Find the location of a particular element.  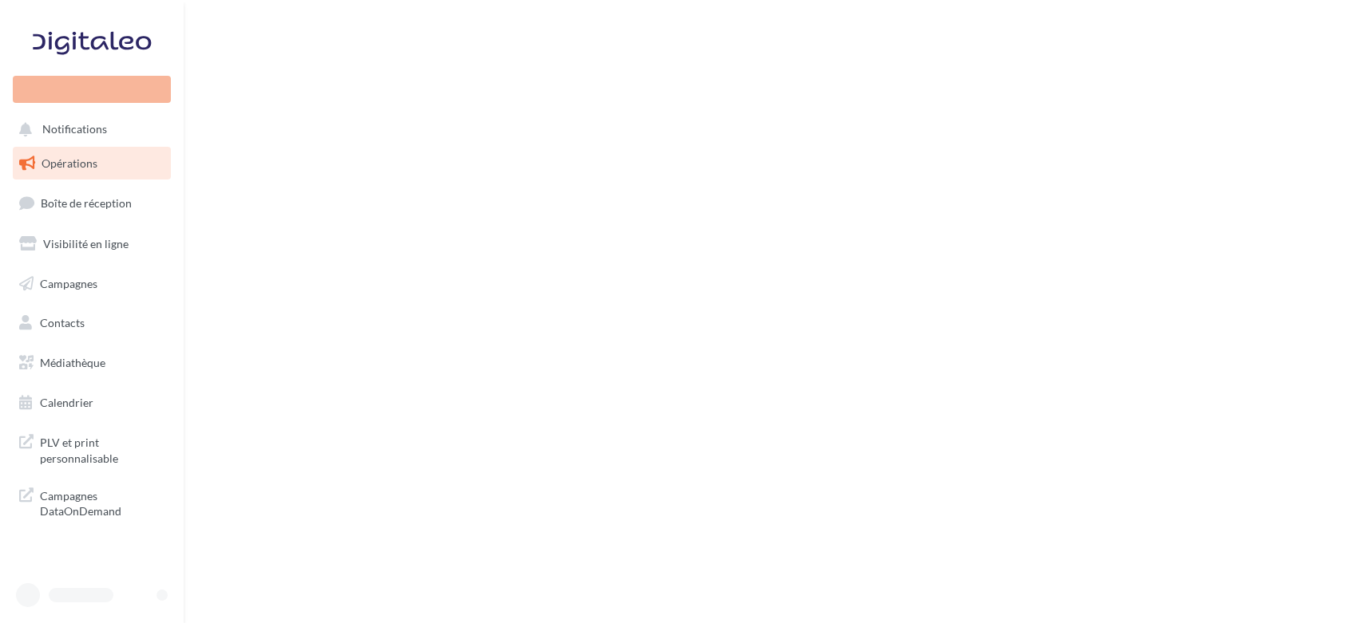

a: Médiathèque is located at coordinates (92, 363).